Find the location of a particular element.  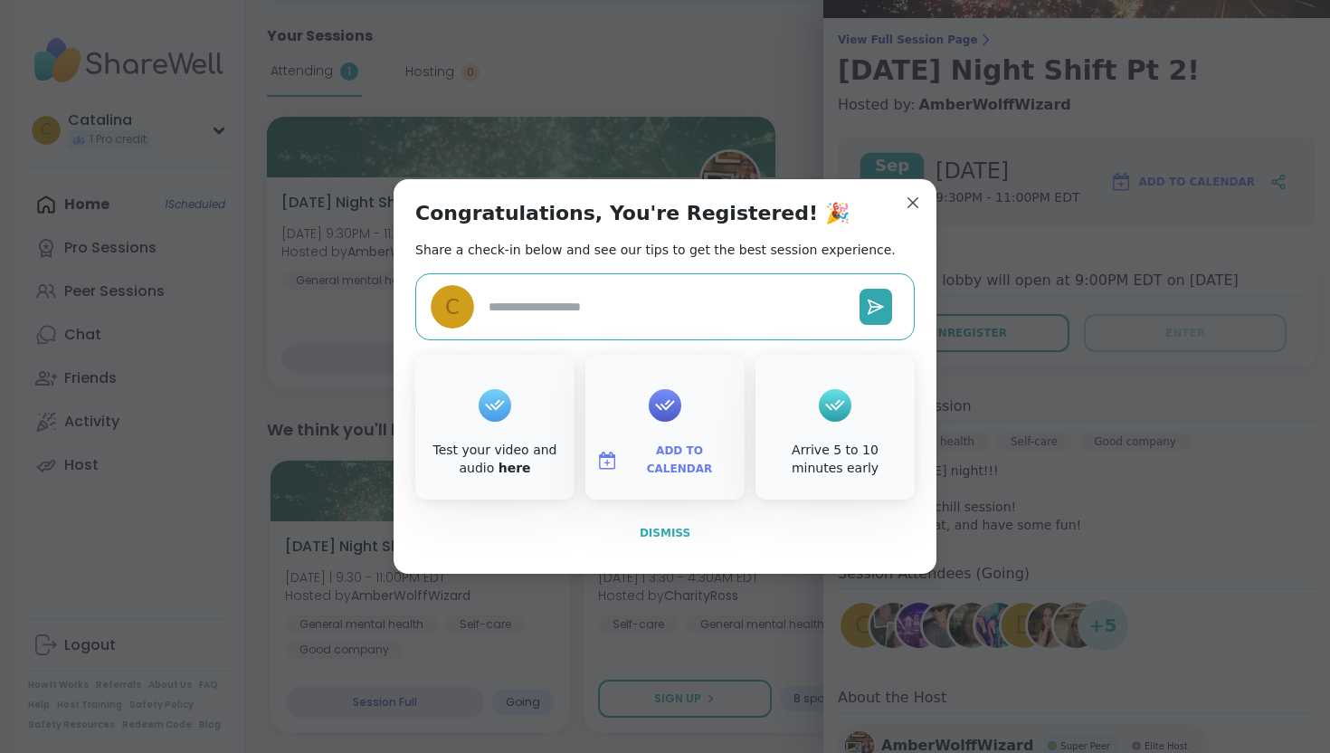

h2: Share a check-in below and see our tips to get the best session experience. is located at coordinates (655, 250).